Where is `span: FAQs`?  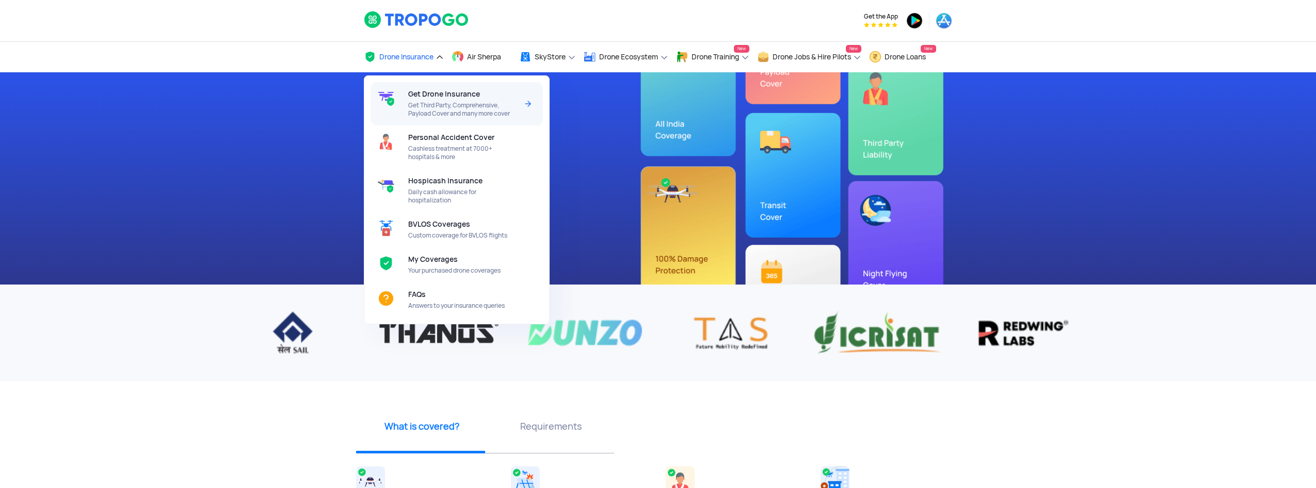
span: FAQs is located at coordinates (417, 294).